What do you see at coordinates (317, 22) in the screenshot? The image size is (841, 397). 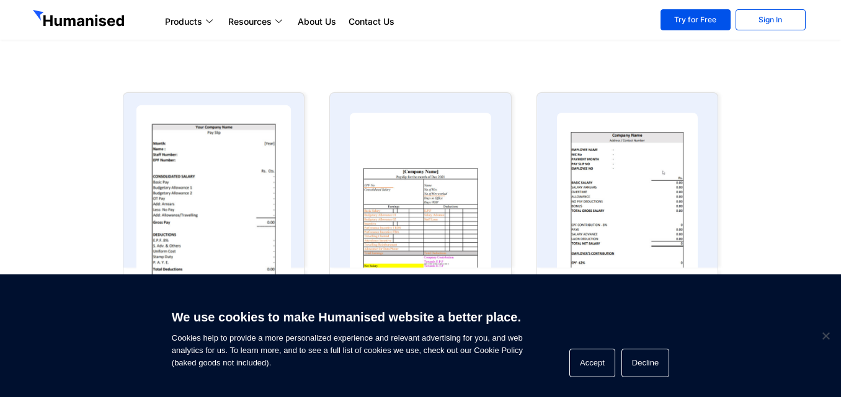 I see `a: About Us` at bounding box center [317, 22].